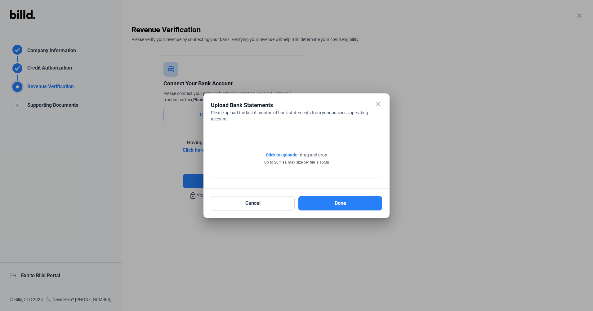 This screenshot has height=311, width=593. I want to click on div: Up to 20 files, max size per file is 15MB, so click(297, 162).